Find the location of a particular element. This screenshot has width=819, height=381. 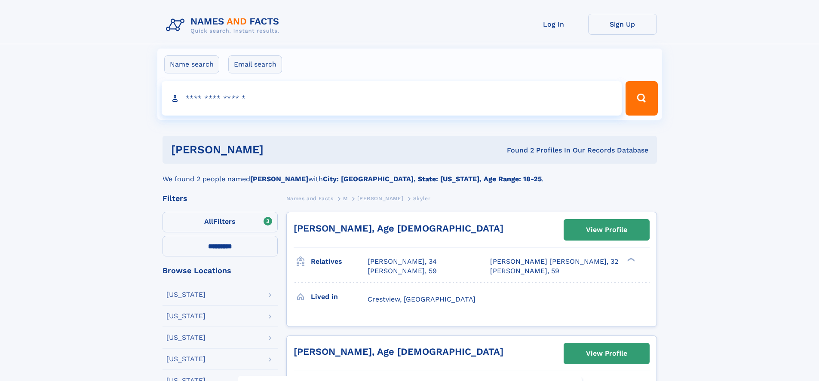

label: Filters is located at coordinates (220, 222).